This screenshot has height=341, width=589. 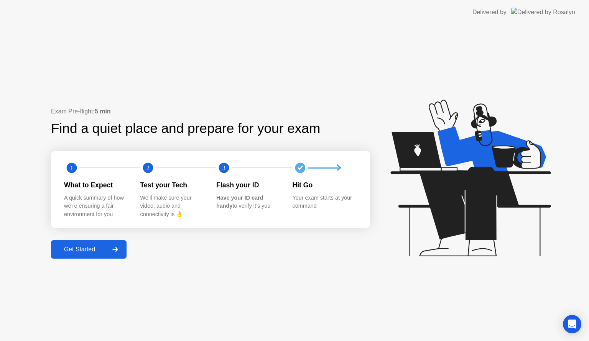 What do you see at coordinates (172, 185) in the screenshot?
I see `div: Test your Tech` at bounding box center [172, 185].